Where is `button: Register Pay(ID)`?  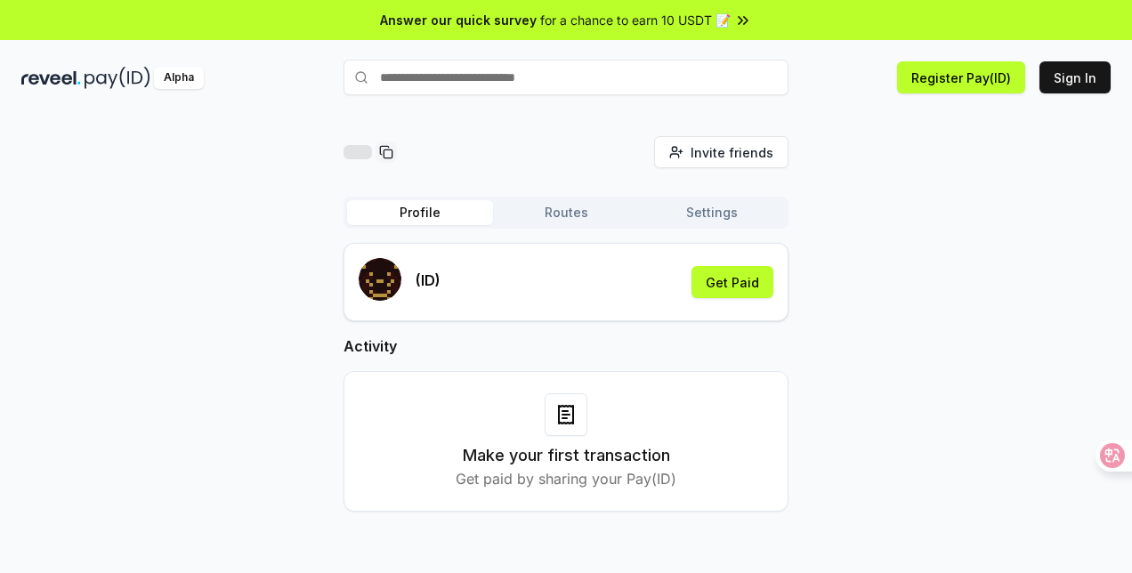 button: Register Pay(ID) is located at coordinates (961, 77).